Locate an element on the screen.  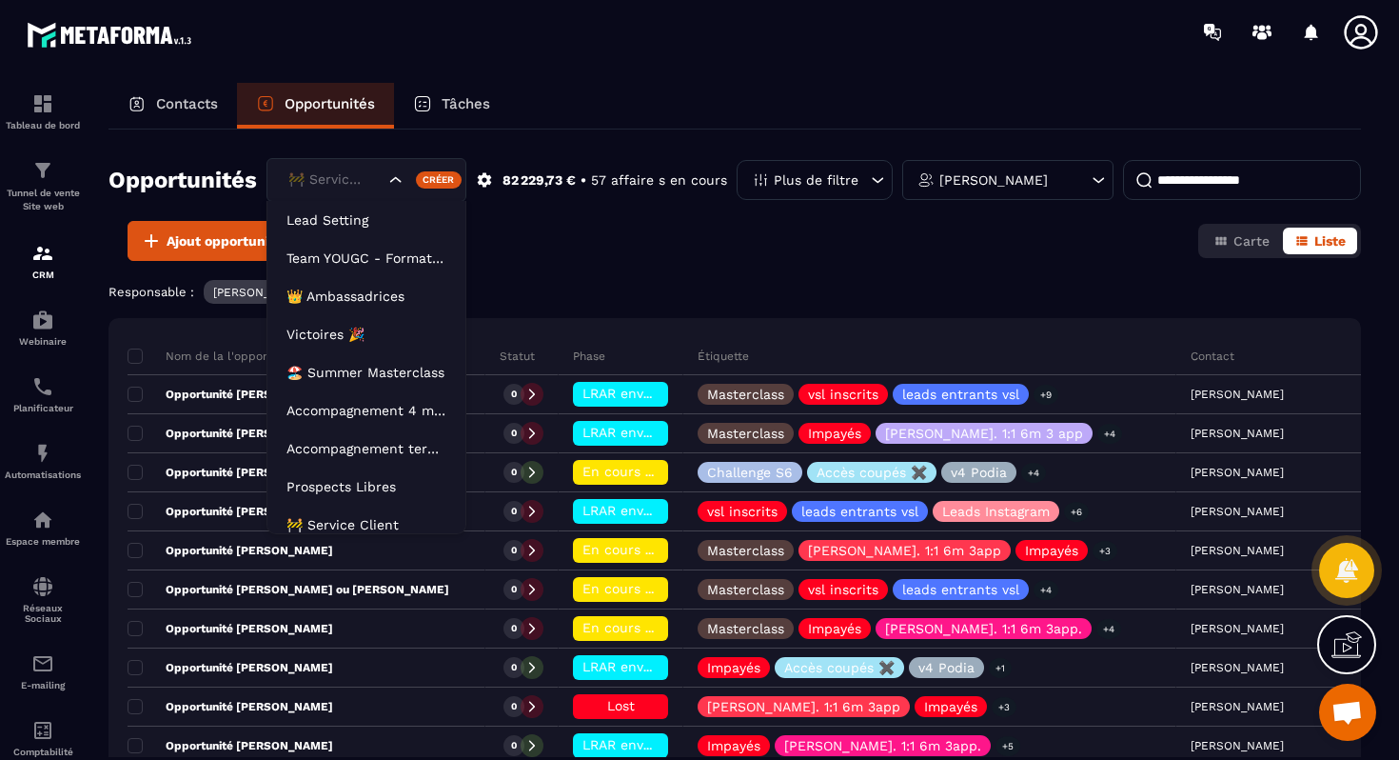
p: +1 is located at coordinates (1001, 667).